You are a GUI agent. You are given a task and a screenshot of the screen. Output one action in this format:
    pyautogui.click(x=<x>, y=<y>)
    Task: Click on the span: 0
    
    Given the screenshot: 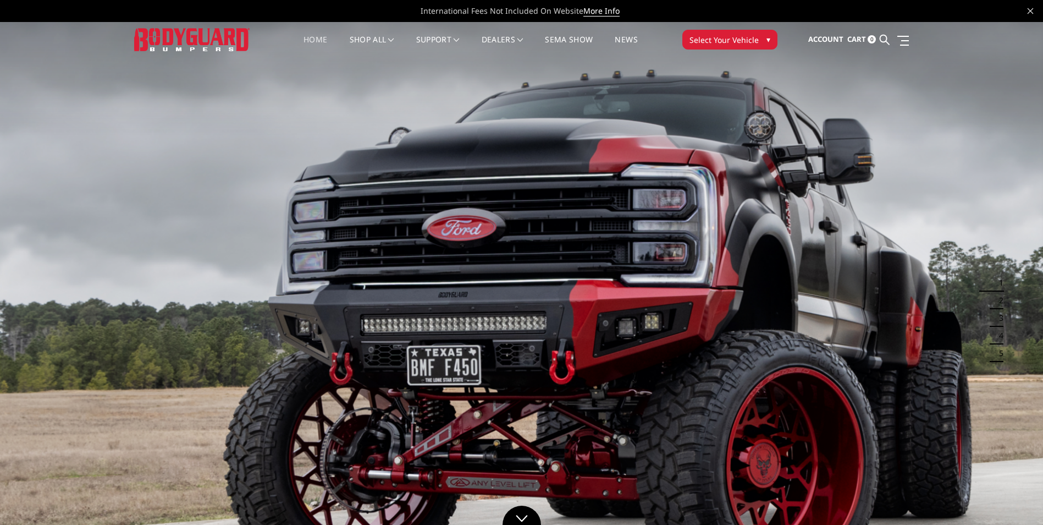 What is the action you would take?
    pyautogui.click(x=872, y=39)
    